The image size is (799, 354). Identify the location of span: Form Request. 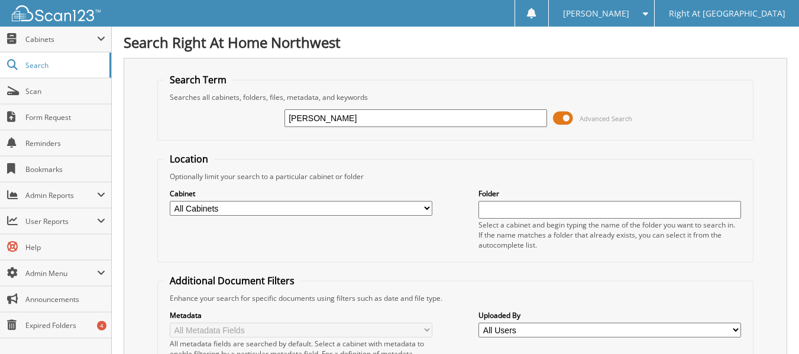
(65, 117).